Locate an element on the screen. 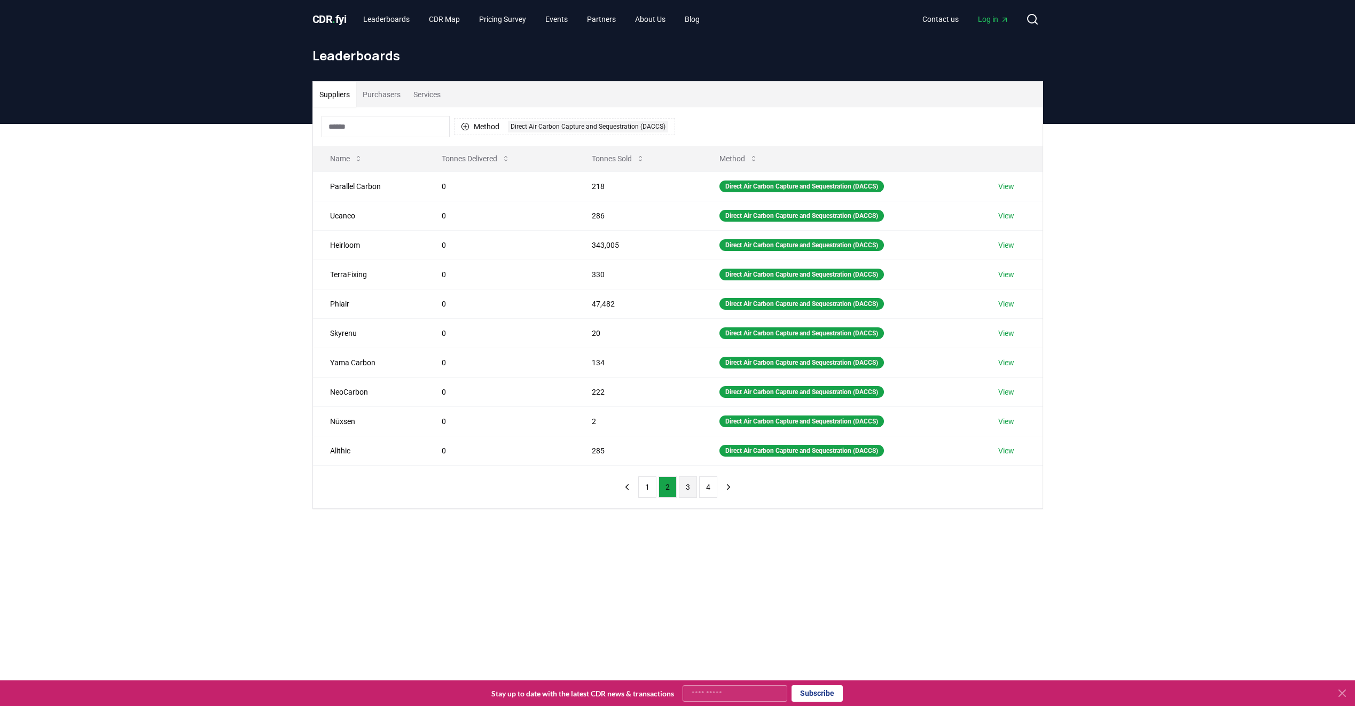 This screenshot has width=1355, height=706. button: 2 is located at coordinates (667, 487).